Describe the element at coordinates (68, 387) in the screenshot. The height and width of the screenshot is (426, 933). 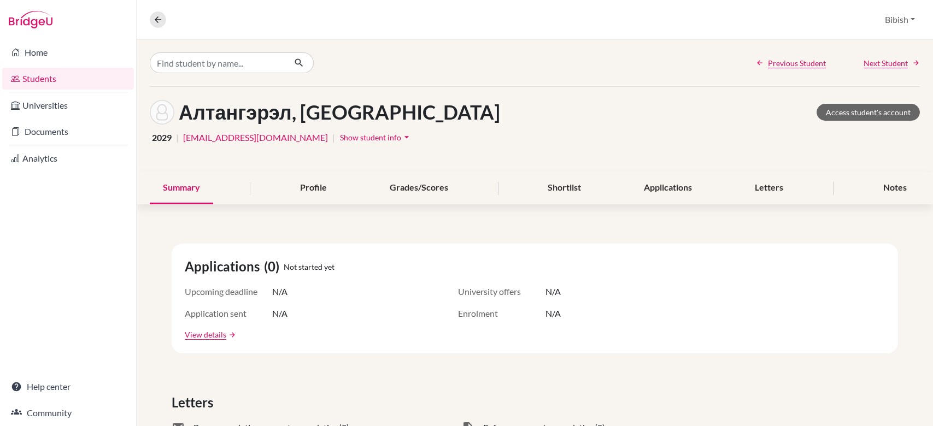
I see `a: Help center` at that location.